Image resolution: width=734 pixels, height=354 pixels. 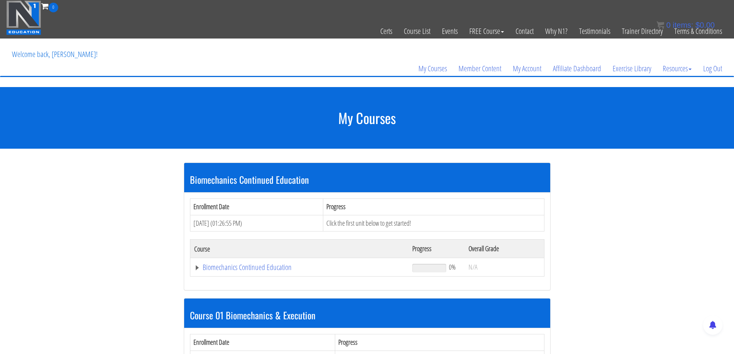 I want to click on a: Trainer Directory, so click(x=642, y=31).